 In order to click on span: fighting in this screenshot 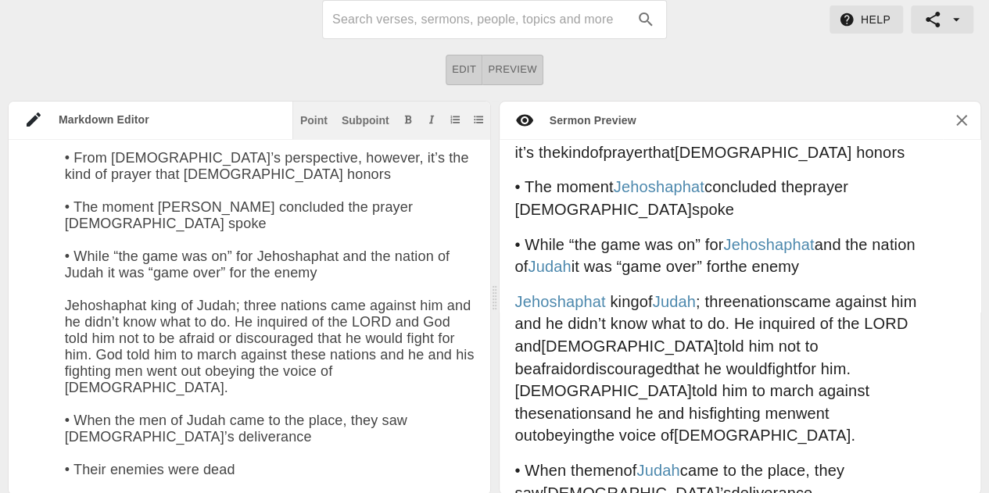, I will do `click(735, 414)`.